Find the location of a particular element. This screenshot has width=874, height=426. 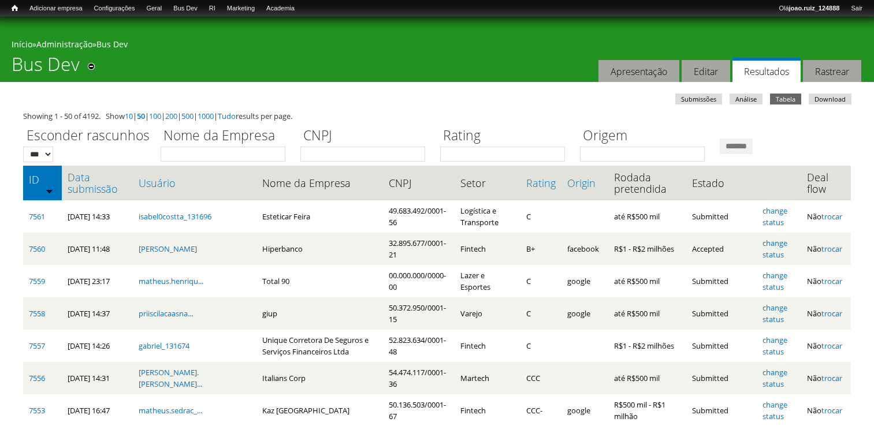

a: gabriel_131674 is located at coordinates (164, 346).